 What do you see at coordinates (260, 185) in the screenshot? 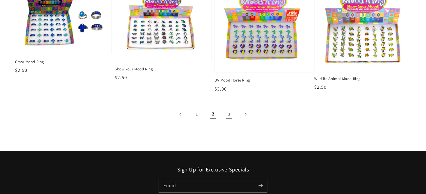
I see `button: Subscribe` at bounding box center [260, 185].